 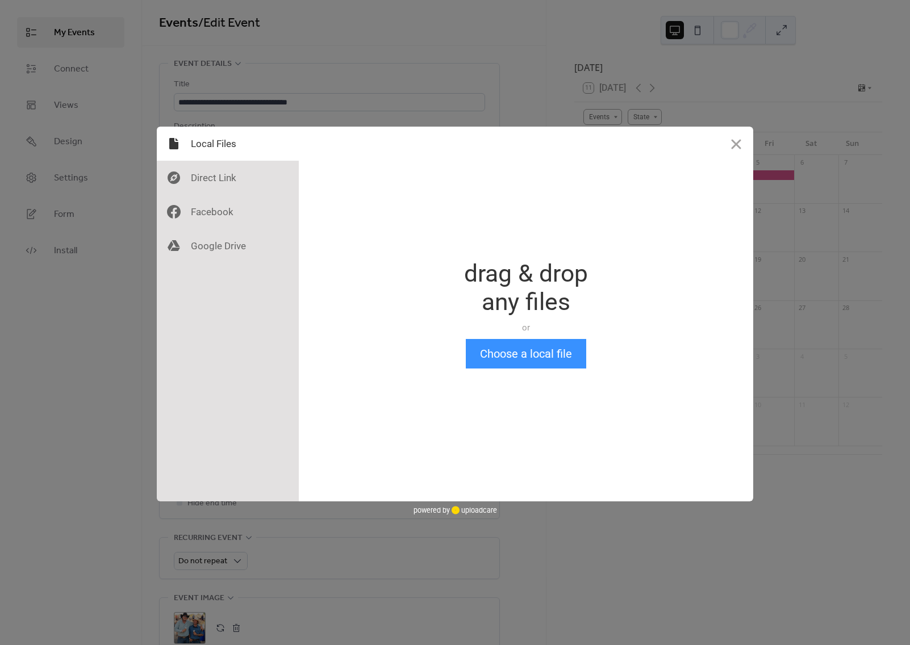 I want to click on button: Choose a local file, so click(x=526, y=354).